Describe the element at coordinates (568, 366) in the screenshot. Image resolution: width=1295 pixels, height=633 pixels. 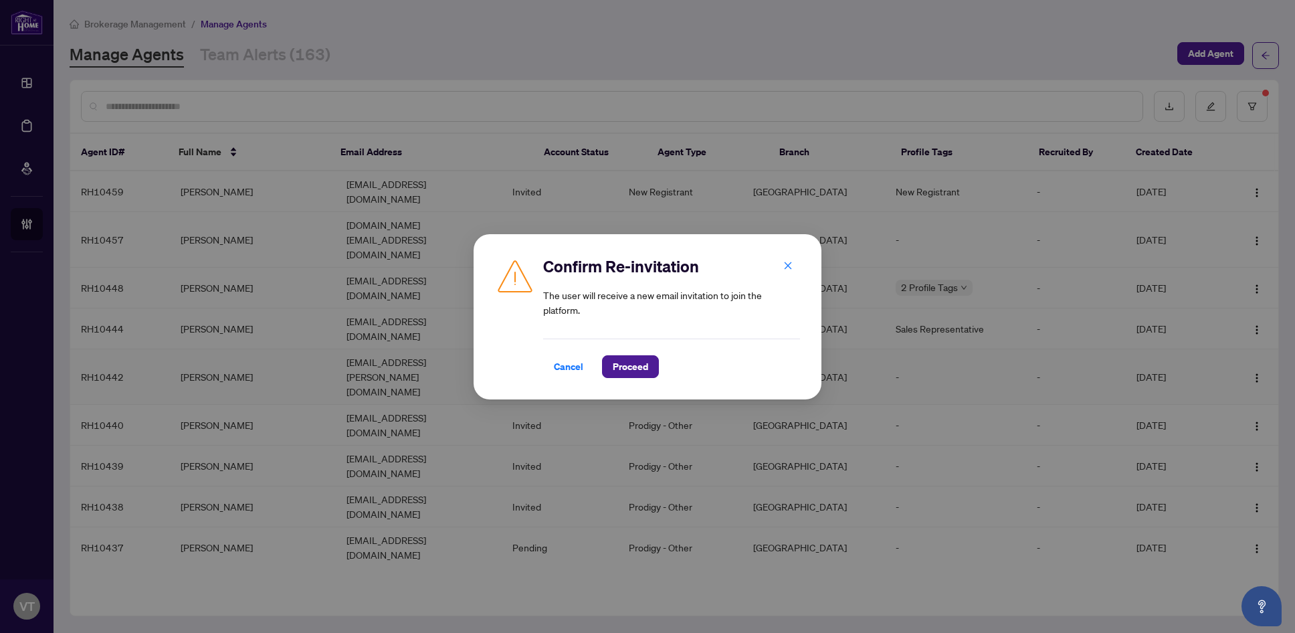
I see `button: Cancel` at that location.